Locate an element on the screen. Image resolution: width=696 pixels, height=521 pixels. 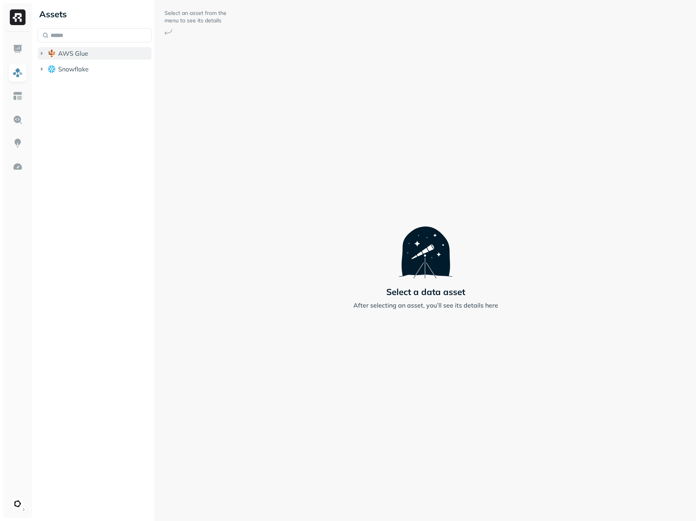
img: Arrow is located at coordinates (168, 32).